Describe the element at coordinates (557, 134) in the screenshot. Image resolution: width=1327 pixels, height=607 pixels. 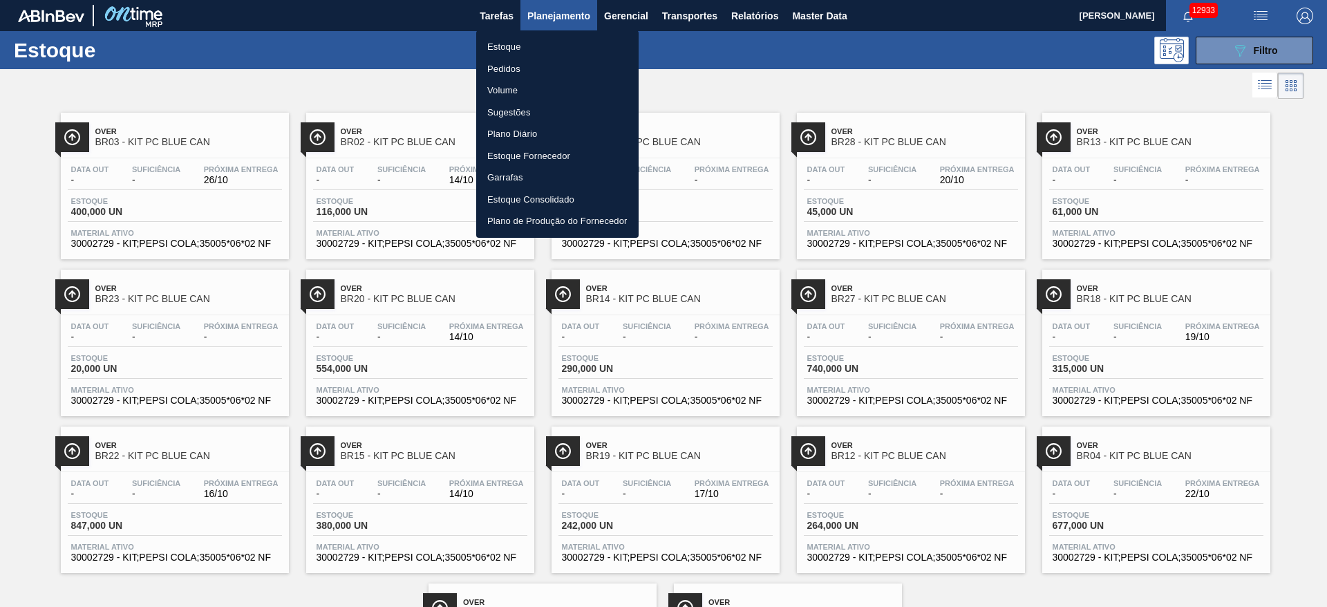
I see `a: Plano Diário` at that location.